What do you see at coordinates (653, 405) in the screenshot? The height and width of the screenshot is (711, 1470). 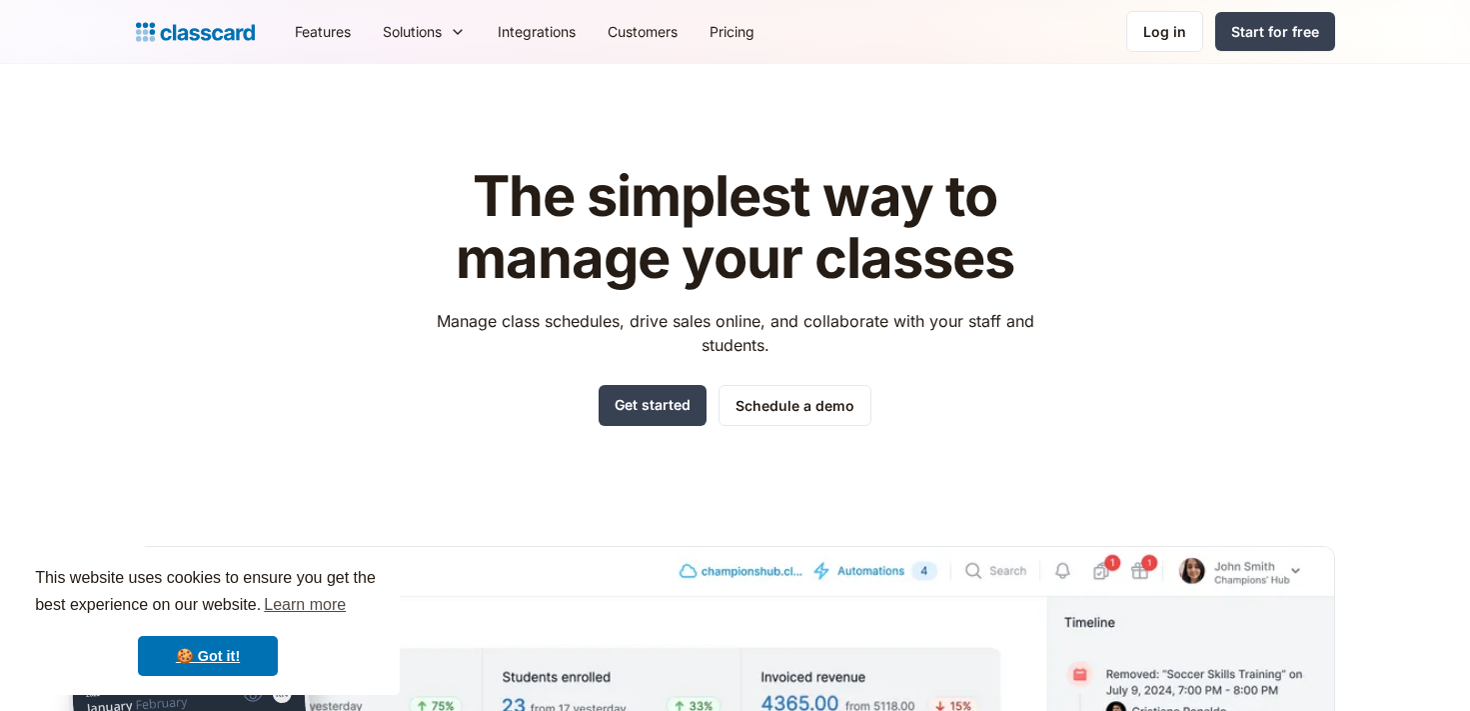 I see `a: Get started` at bounding box center [653, 405].